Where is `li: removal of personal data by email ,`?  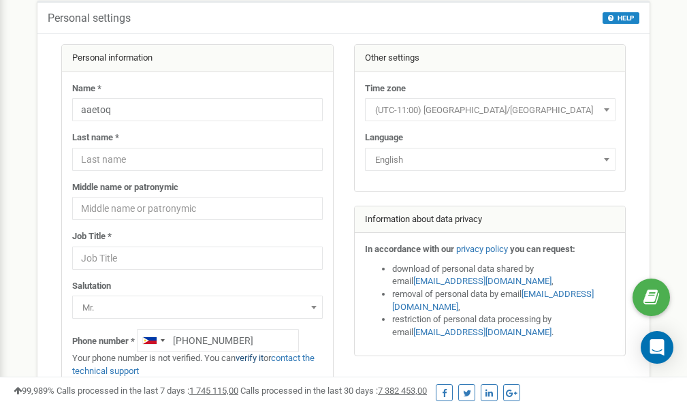
li: removal of personal data by email , is located at coordinates (504, 300).